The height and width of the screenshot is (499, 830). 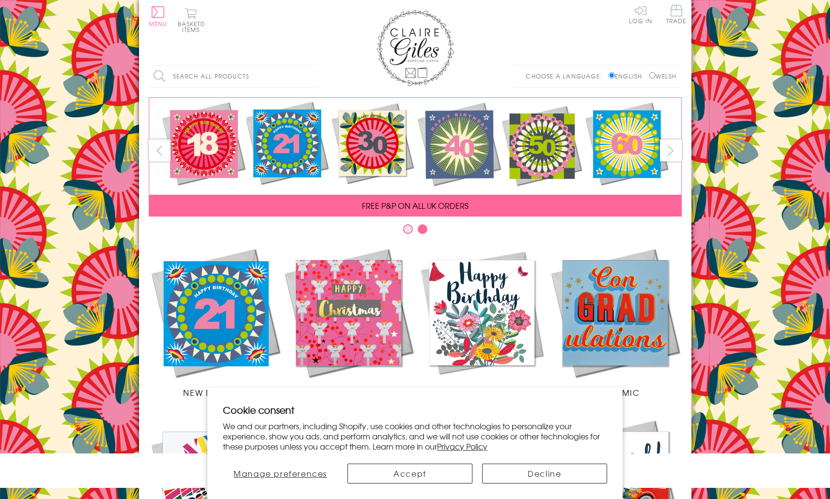 What do you see at coordinates (482, 393) in the screenshot?
I see `span: Birthdays` at bounding box center [482, 393].